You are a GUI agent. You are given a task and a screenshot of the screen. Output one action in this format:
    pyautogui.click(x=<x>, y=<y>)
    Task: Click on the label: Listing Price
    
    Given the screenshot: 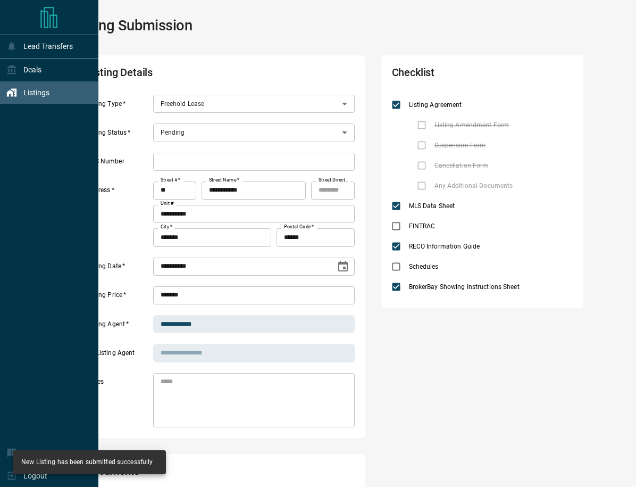 What is the action you would take?
    pyautogui.click(x=119, y=297)
    